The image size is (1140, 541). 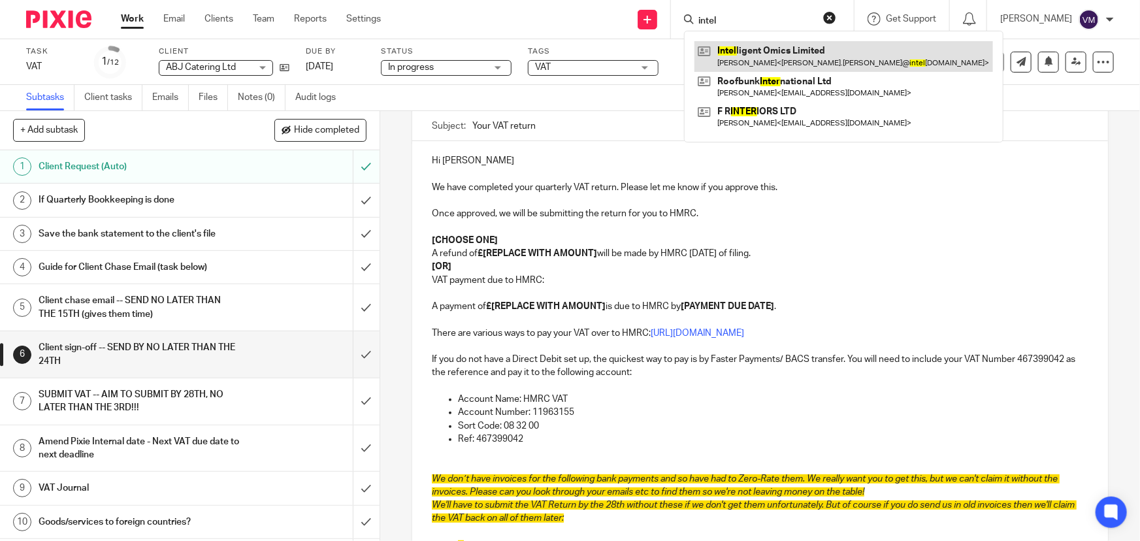 I want to click on div: 4, so click(x=22, y=267).